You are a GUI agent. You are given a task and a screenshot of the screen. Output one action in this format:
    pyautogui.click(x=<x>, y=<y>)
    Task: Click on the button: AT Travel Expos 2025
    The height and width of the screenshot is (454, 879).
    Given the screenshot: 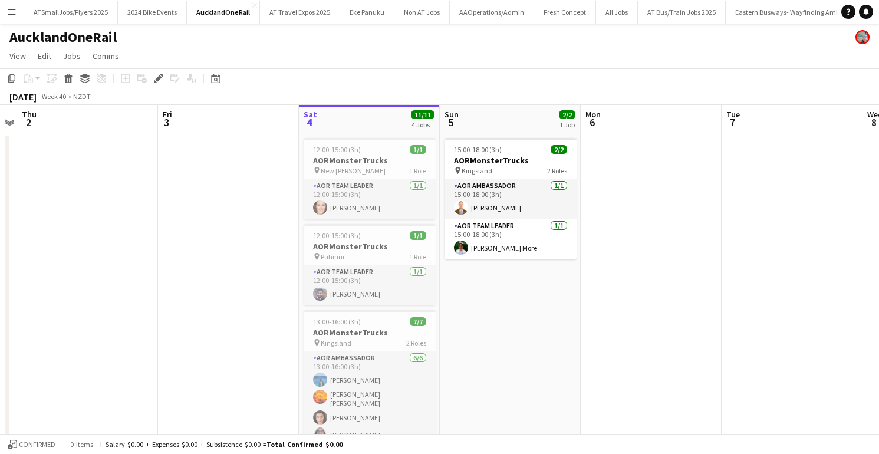 What is the action you would take?
    pyautogui.click(x=300, y=12)
    